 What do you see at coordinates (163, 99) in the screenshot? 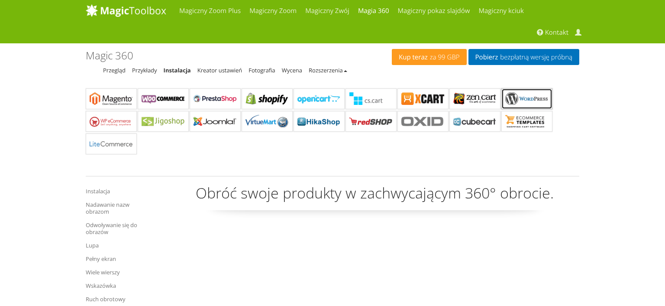
I see `a: Magic 360 dla WooCommerce` at bounding box center [163, 99].